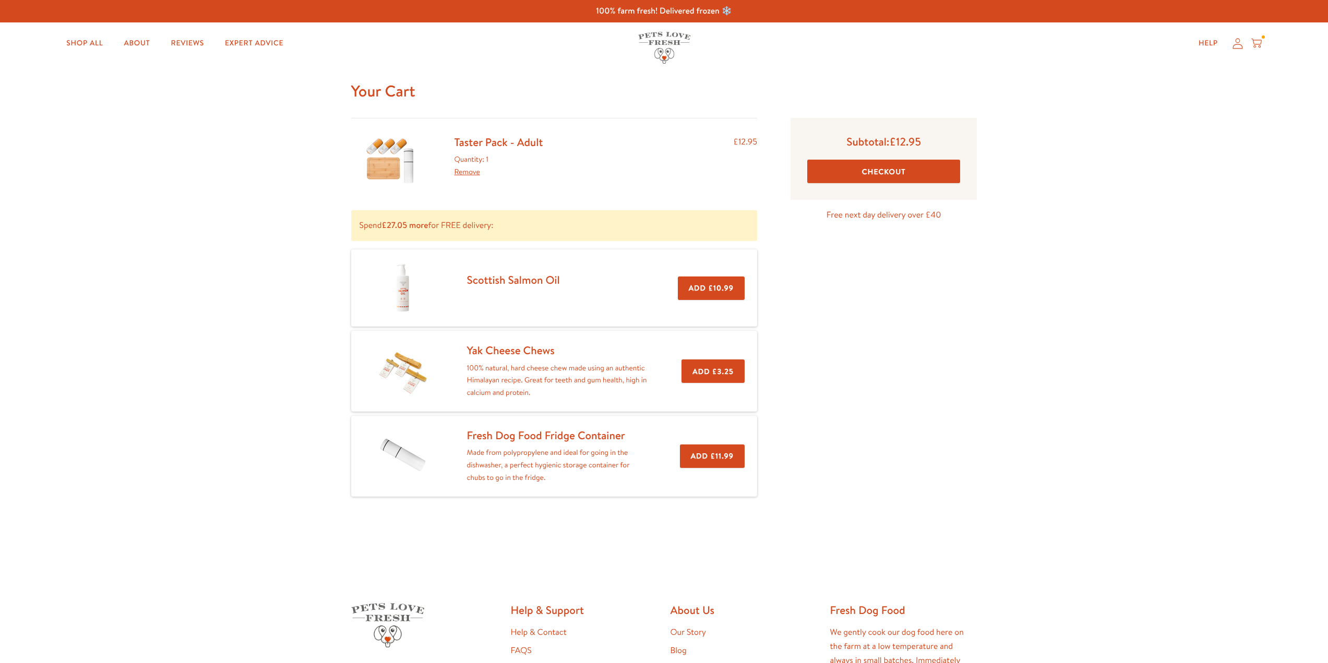 The height and width of the screenshot is (663, 1328). Describe the element at coordinates (883, 141) in the screenshot. I see `p: Subtotal:` at that location.